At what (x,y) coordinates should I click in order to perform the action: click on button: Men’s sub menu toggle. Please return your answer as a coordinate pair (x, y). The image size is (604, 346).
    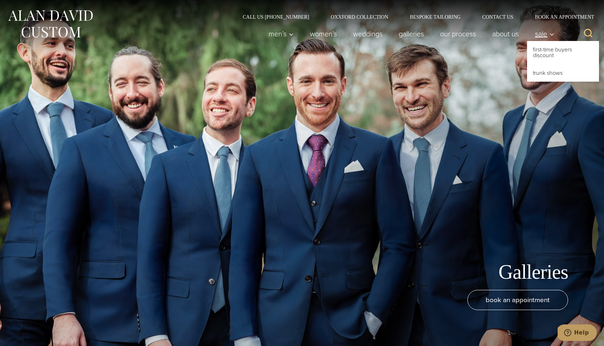
    Looking at the image, I should click on (281, 34).